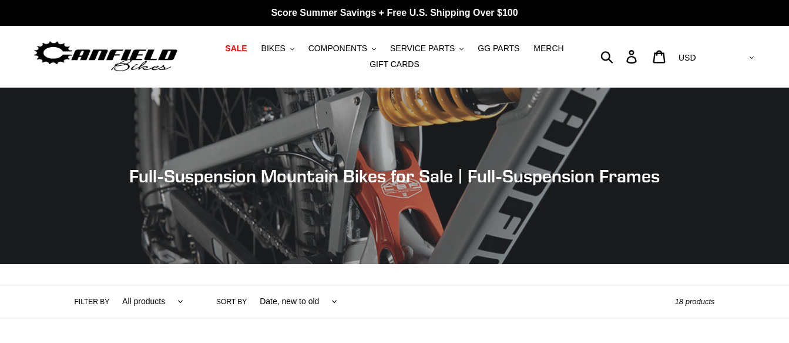  I want to click on label: Filter by, so click(92, 302).